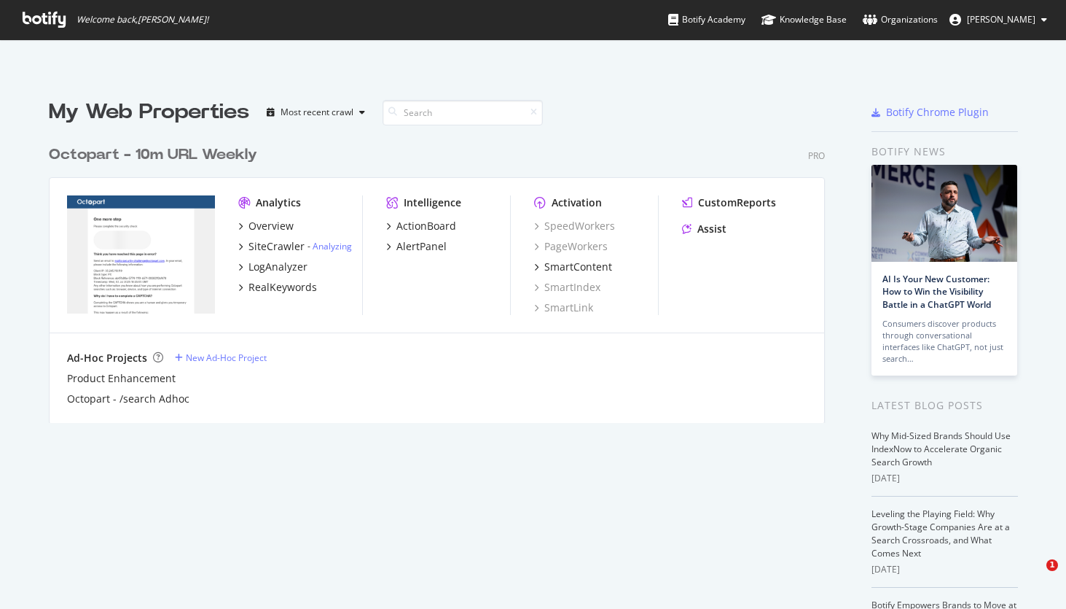 The height and width of the screenshot is (609, 1066). Describe the element at coordinates (226, 357) in the screenshot. I see `div: New Ad-Hoc Project` at that location.